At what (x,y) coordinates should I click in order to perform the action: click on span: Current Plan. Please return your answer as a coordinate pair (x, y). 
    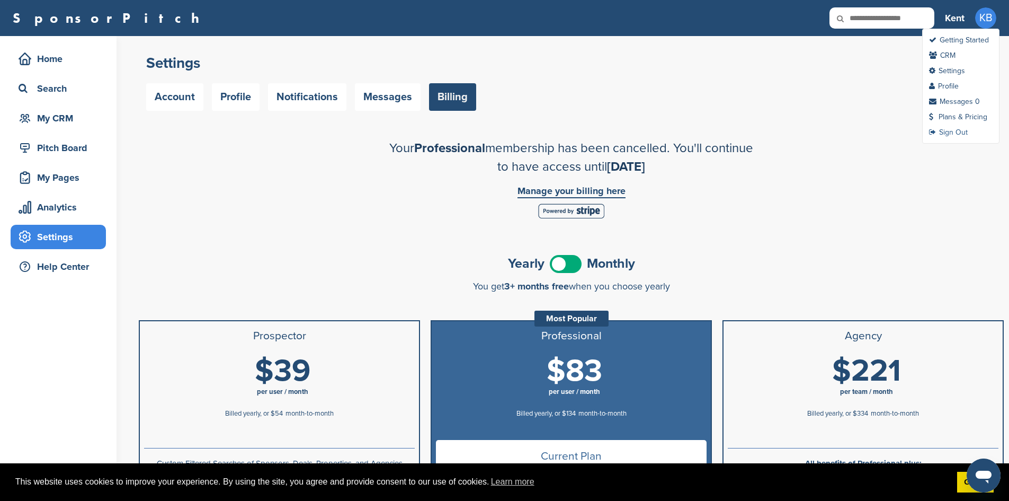
    Looking at the image, I should click on (571, 456).